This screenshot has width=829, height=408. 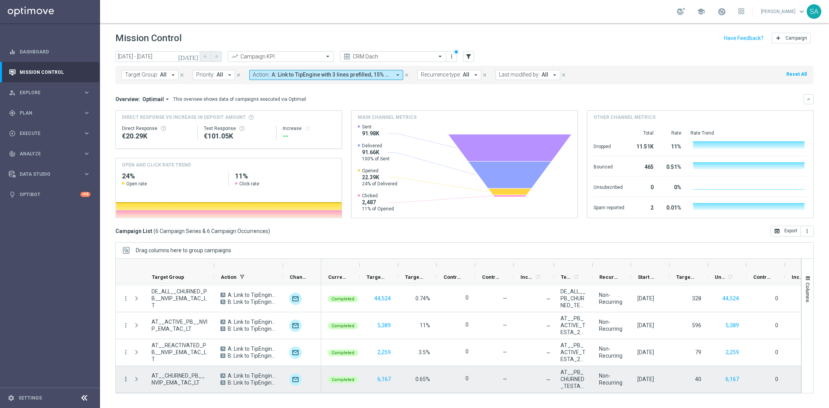 What do you see at coordinates (643, 207) in the screenshot?
I see `div: 2` at bounding box center [643, 207].